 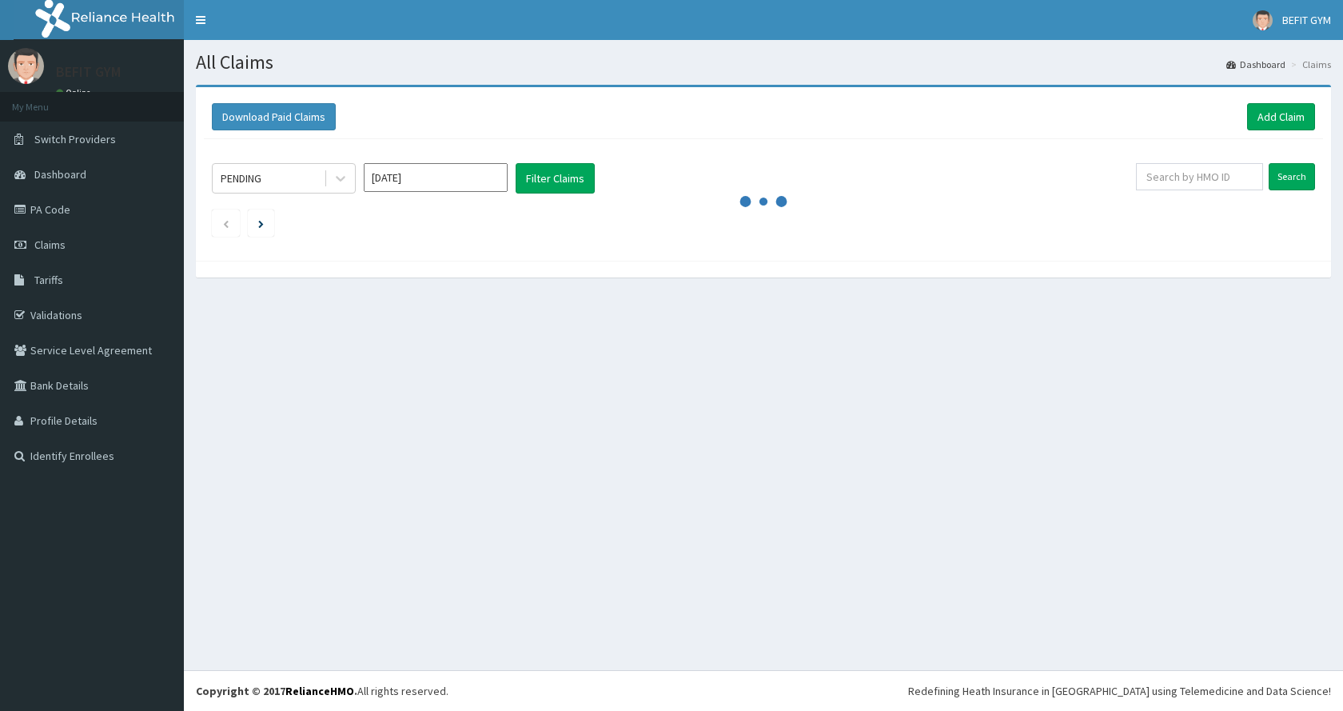 I want to click on span: Tariffs, so click(x=49, y=280).